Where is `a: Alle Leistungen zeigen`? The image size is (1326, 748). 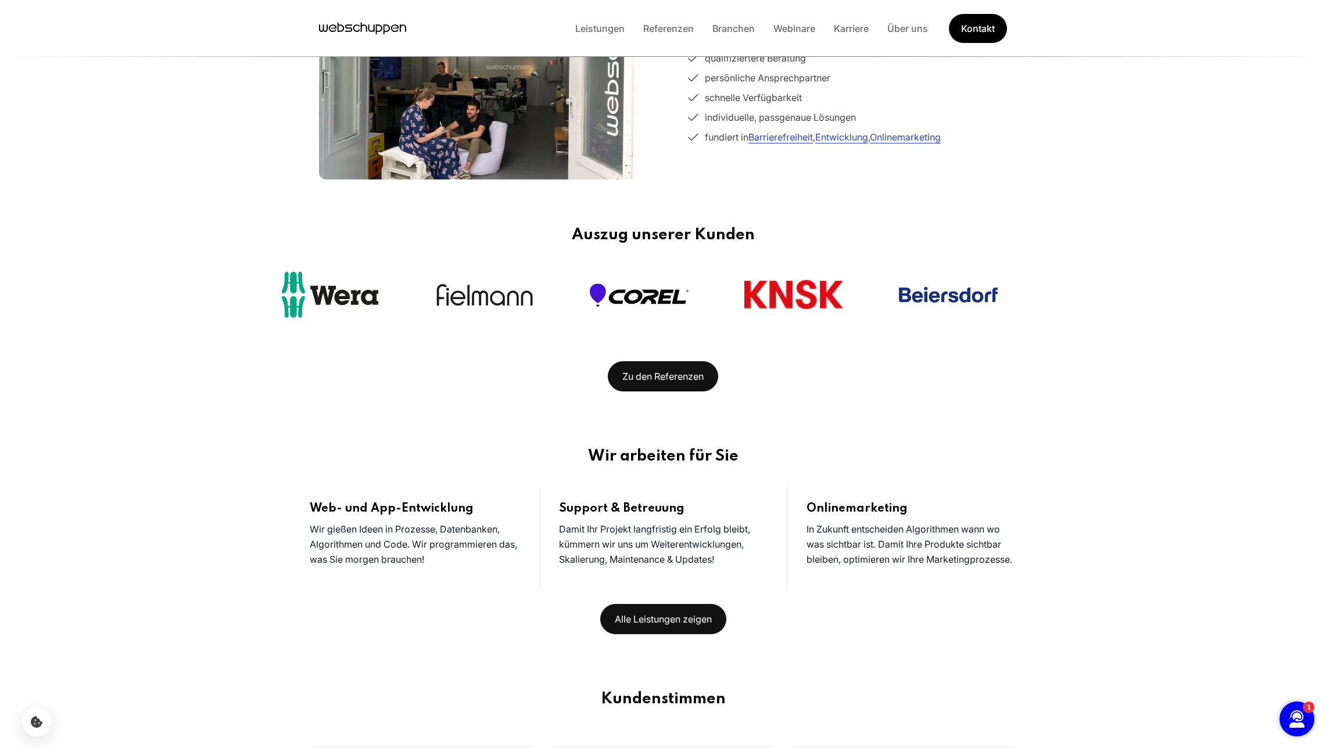
a: Alle Leistungen zeigen is located at coordinates (663, 619).